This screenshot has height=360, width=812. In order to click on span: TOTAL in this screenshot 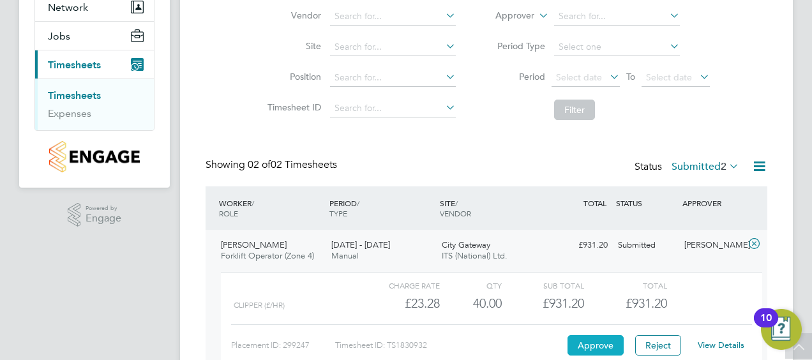, I will do `click(595, 203)`.